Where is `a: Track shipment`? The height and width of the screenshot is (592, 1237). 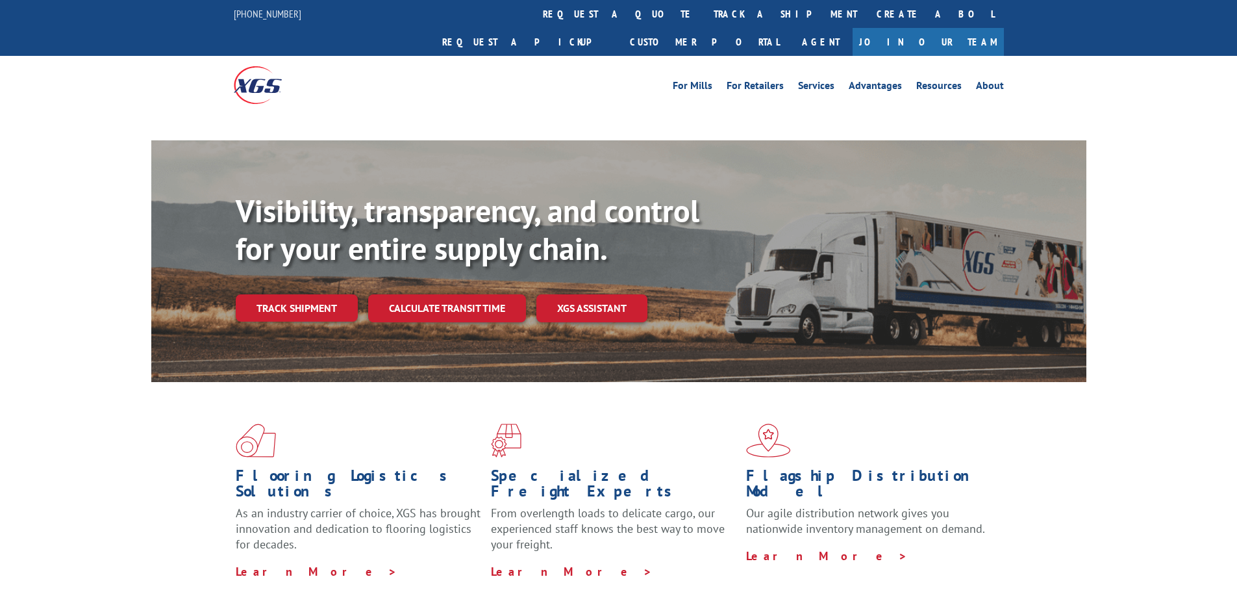 a: Track shipment is located at coordinates (297, 308).